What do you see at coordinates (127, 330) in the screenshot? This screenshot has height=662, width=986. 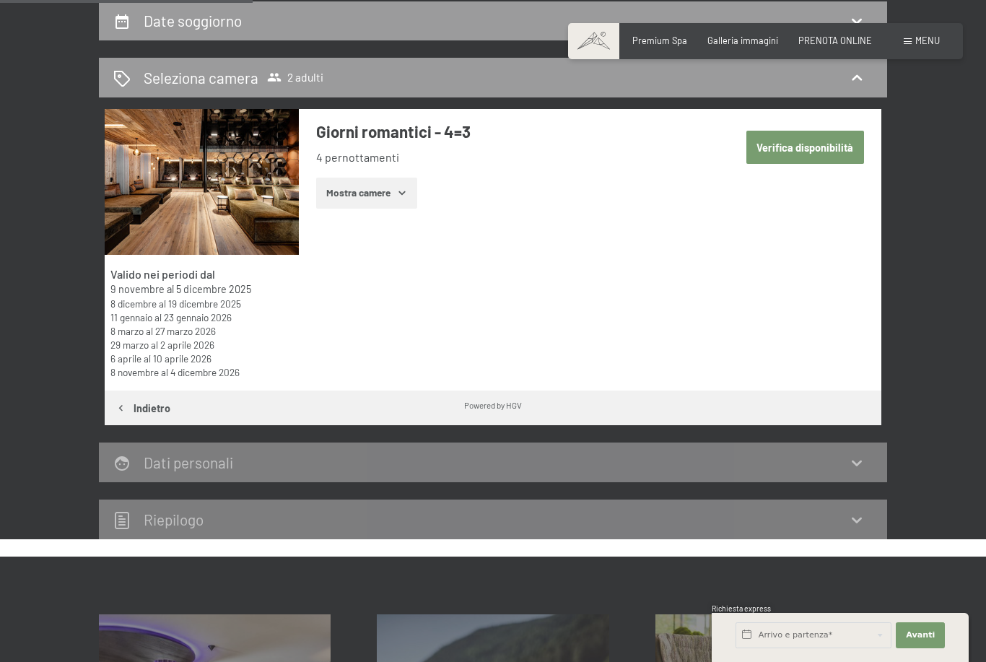 I see `time: 08/03/2026` at bounding box center [127, 330].